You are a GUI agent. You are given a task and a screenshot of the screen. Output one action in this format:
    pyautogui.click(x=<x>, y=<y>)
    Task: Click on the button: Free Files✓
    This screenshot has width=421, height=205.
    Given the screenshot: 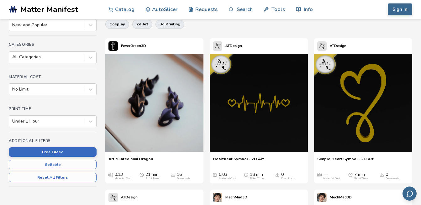 What is the action you would take?
    pyautogui.click(x=53, y=152)
    